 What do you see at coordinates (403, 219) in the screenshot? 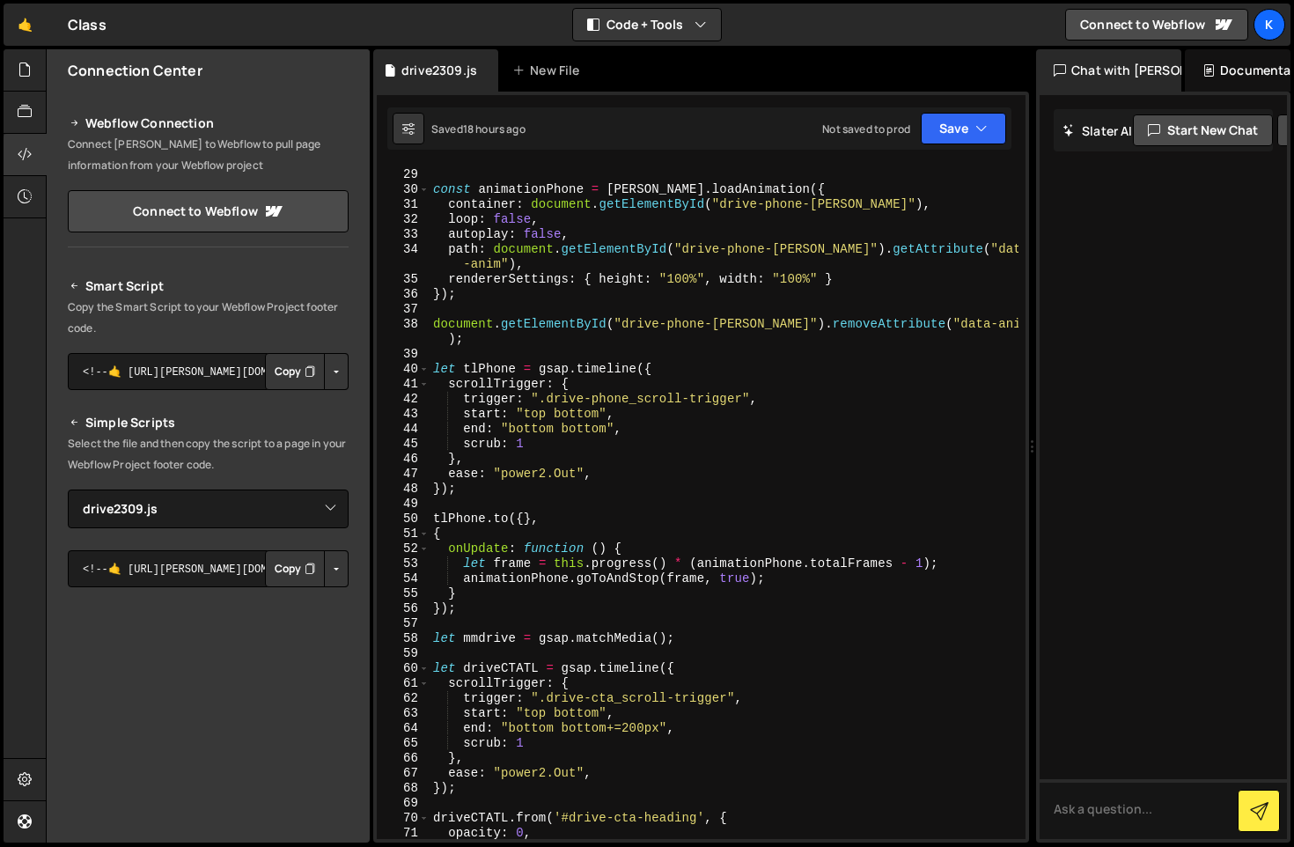
I see `div: 32` at bounding box center [403, 219].